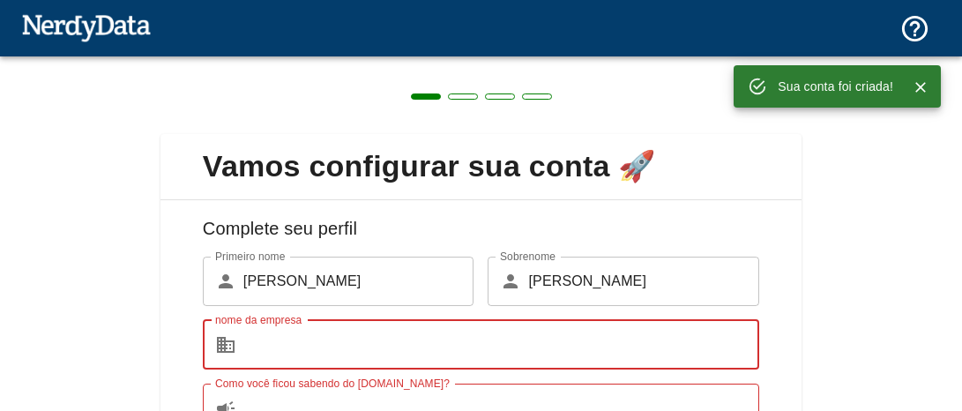 This screenshot has height=411, width=962. What do you see at coordinates (527, 256) in the screenshot?
I see `font: Sobrenome` at bounding box center [527, 256].